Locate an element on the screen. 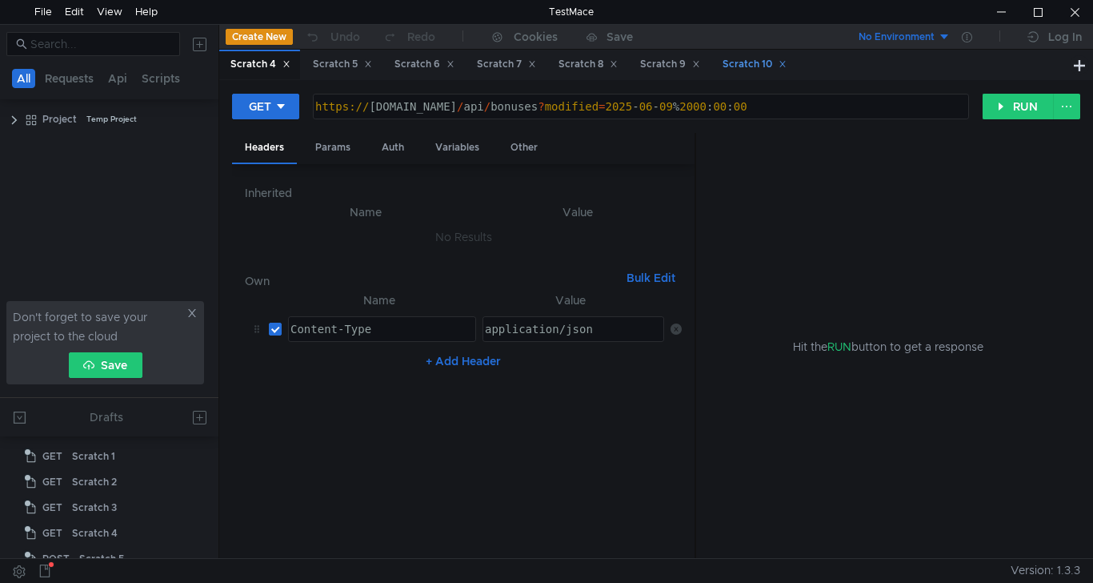 The width and height of the screenshot is (1093, 583). div: Log In is located at coordinates (1065, 37).